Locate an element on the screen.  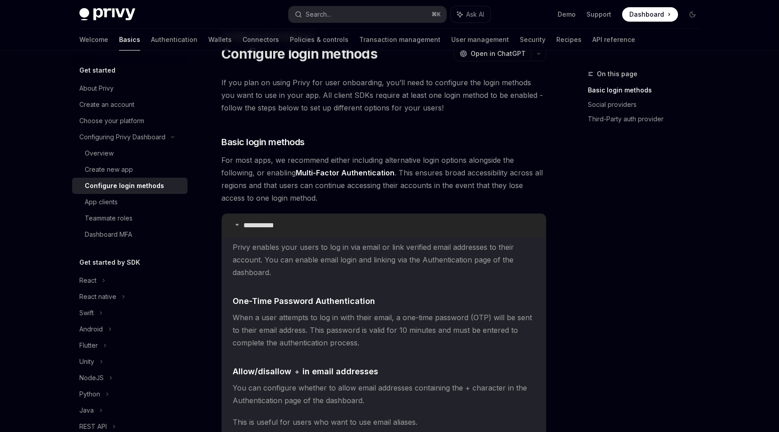
div: Search... is located at coordinates (318, 14).